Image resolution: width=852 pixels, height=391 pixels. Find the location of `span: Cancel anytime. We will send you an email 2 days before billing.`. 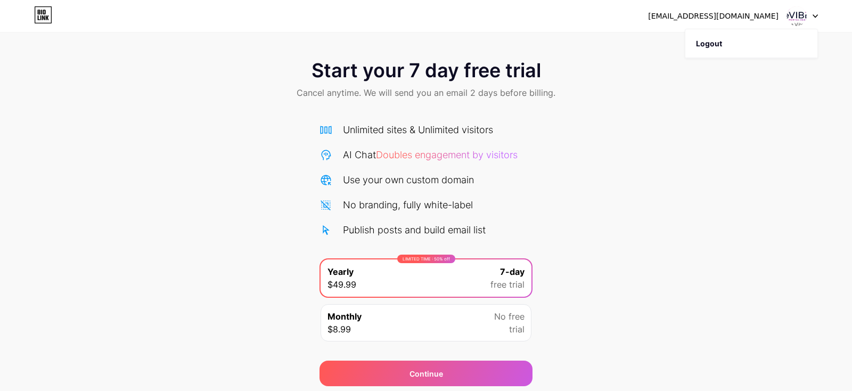

span: Cancel anytime. We will send you an email 2 days before billing. is located at coordinates (426, 93).